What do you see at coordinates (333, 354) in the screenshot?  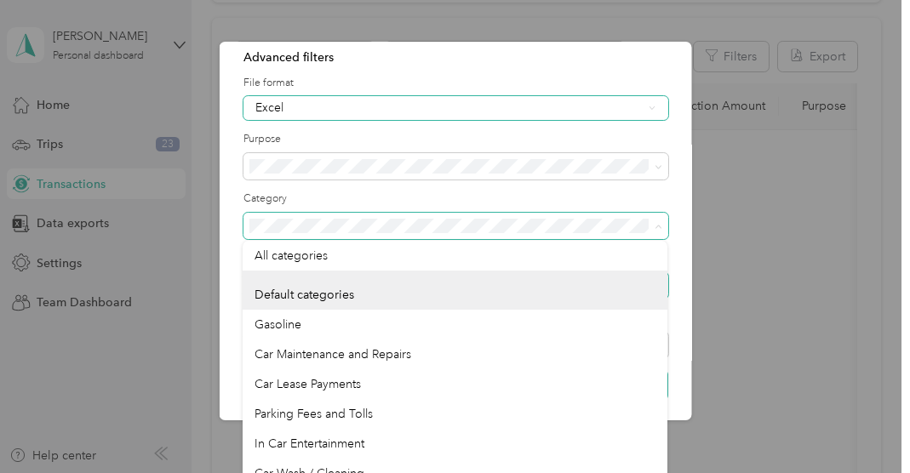 I see `span: Car Maintenance and Repairs` at bounding box center [333, 354].